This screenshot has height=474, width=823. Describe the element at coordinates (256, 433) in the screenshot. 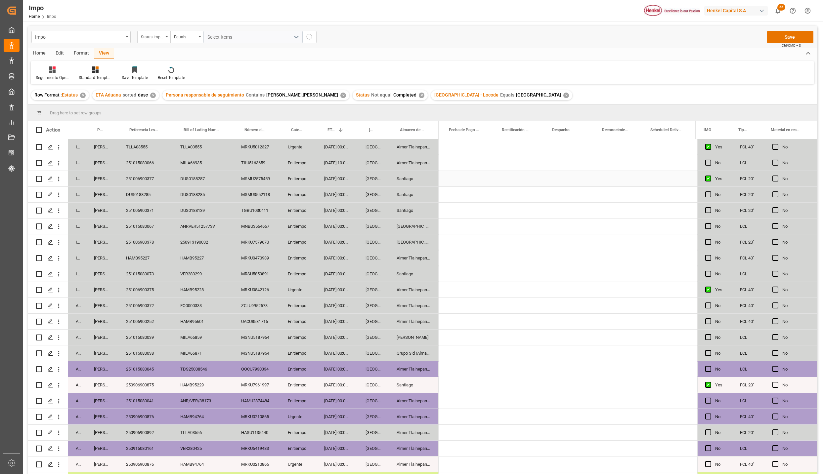

I see `div: HASU1135440` at that location.